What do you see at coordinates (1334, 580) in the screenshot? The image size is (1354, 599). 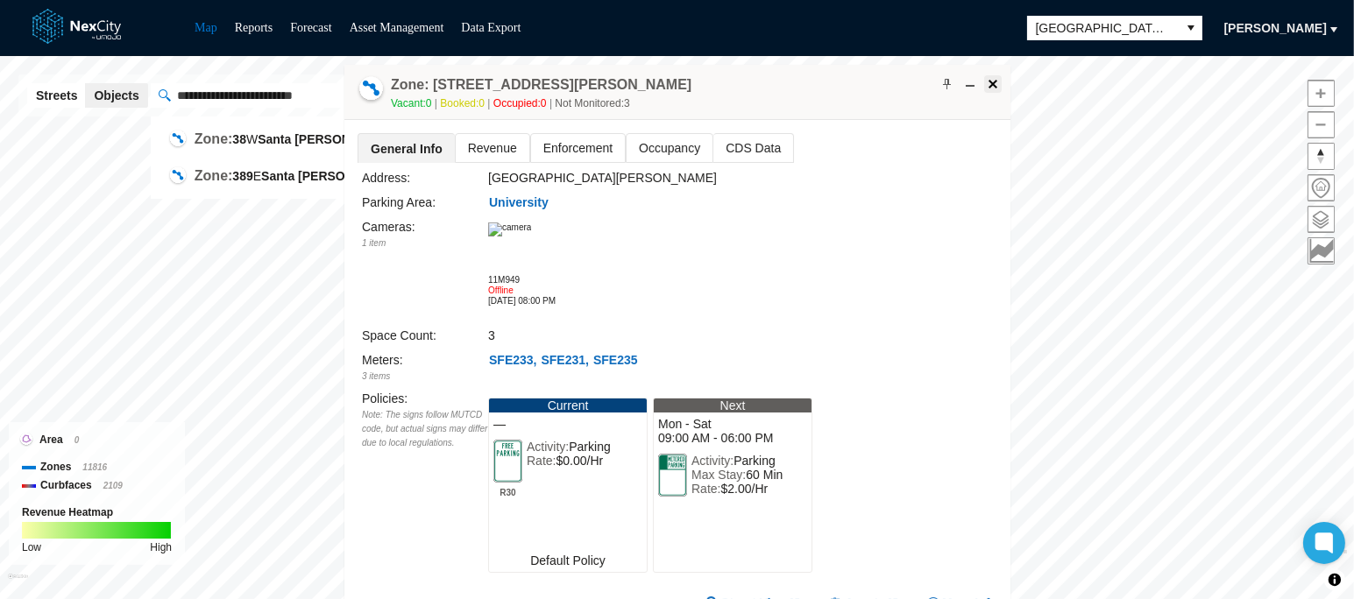 I see `span: Toggle attribution` at bounding box center [1334, 580].